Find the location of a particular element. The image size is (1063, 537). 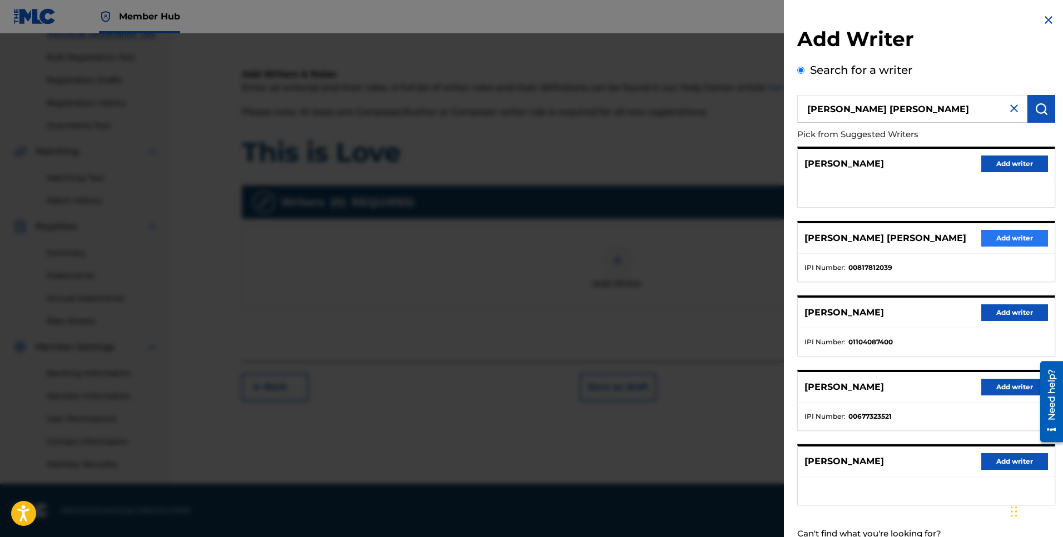

img: MLC Logo is located at coordinates (34, 16).